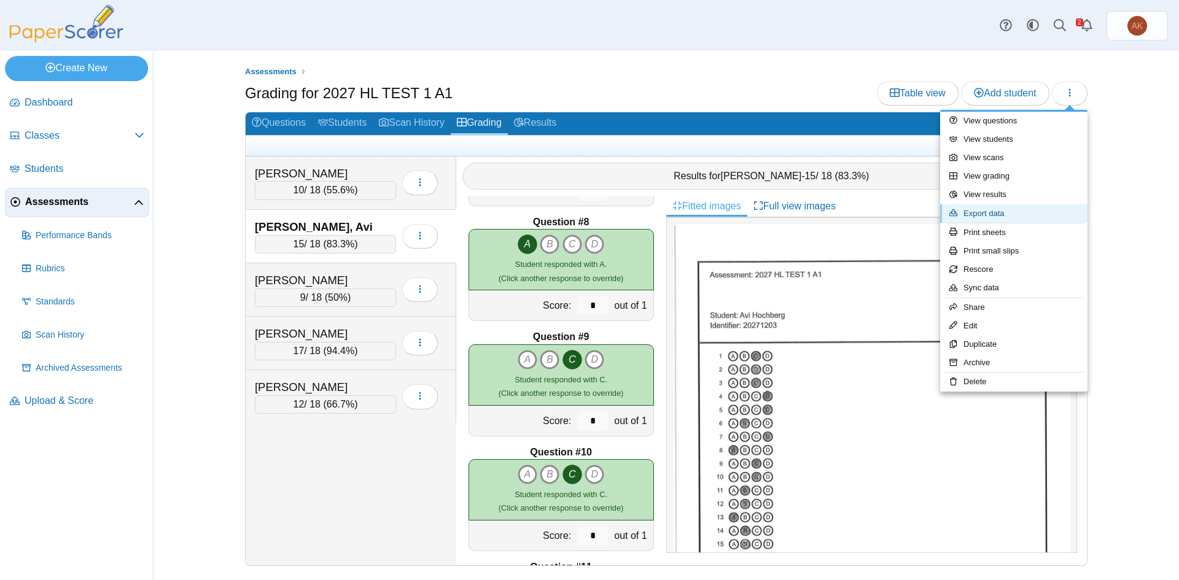  What do you see at coordinates (560, 567) in the screenshot?
I see `b: Question #11` at bounding box center [560, 567].